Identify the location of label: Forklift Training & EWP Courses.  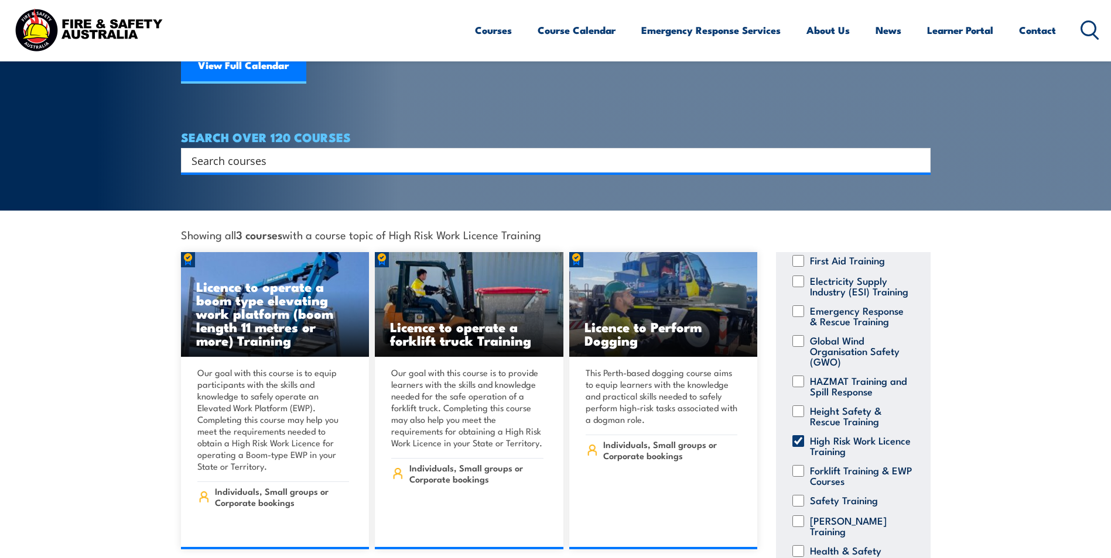
(861, 476).